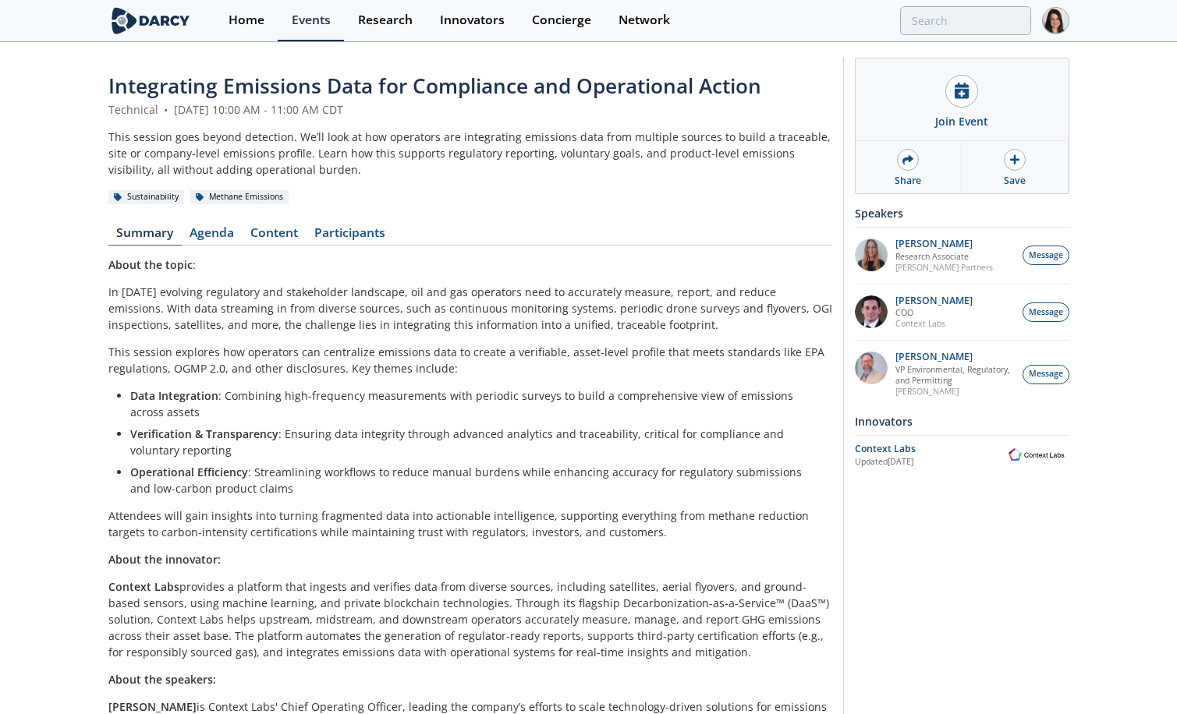 The image size is (1177, 714). I want to click on a: Content, so click(275, 236).